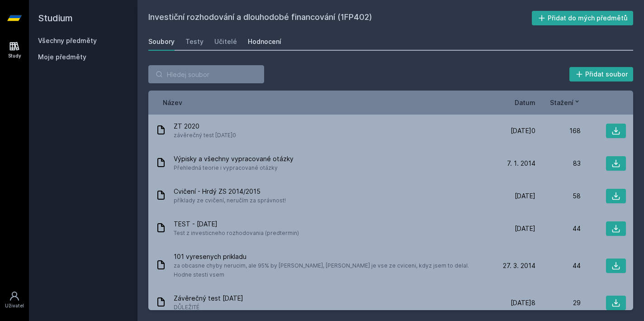 This screenshot has height=321, width=644. Describe the element at coordinates (340, 18) in the screenshot. I see `h2: Investiční rozhodování a dlouhodobé financování (1FP402)` at that location.